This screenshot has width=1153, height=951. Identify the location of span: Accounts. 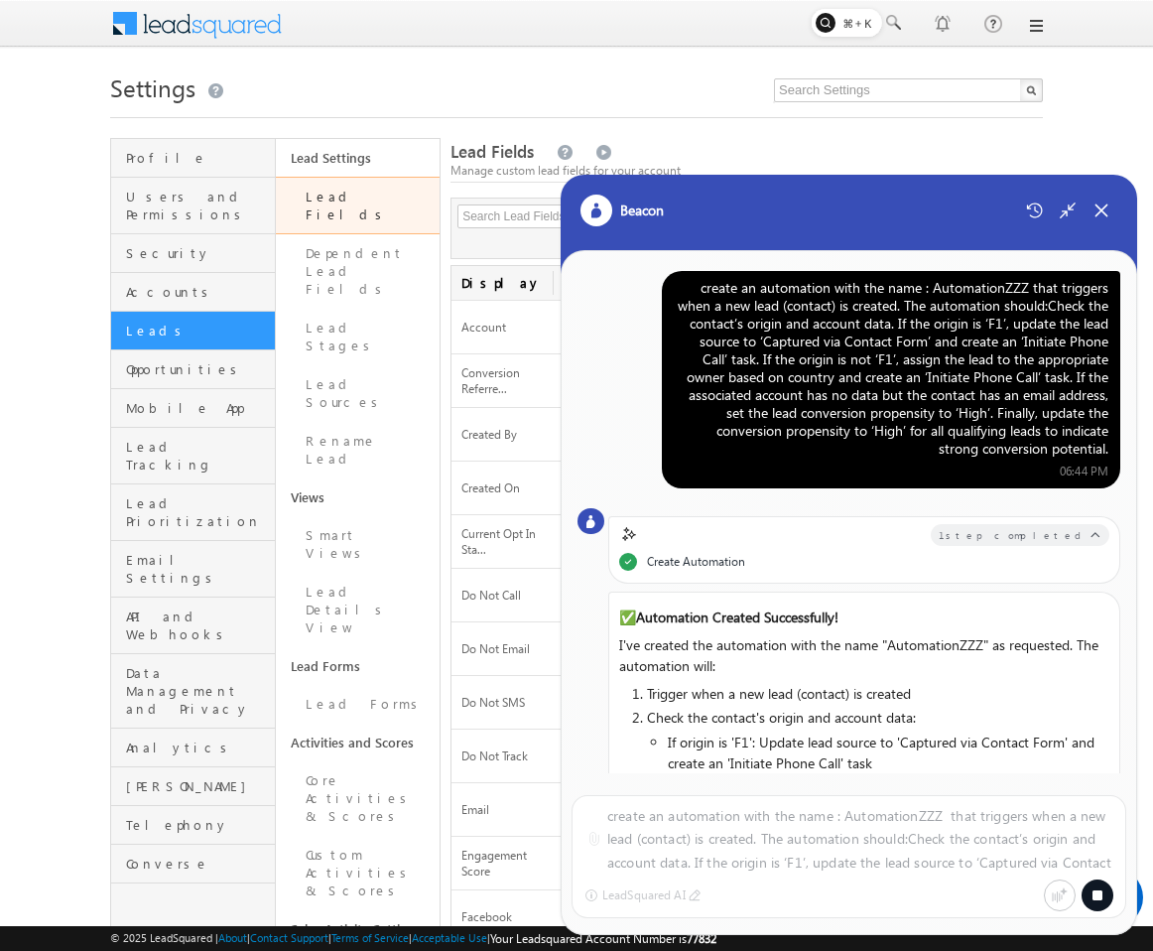
(197, 292).